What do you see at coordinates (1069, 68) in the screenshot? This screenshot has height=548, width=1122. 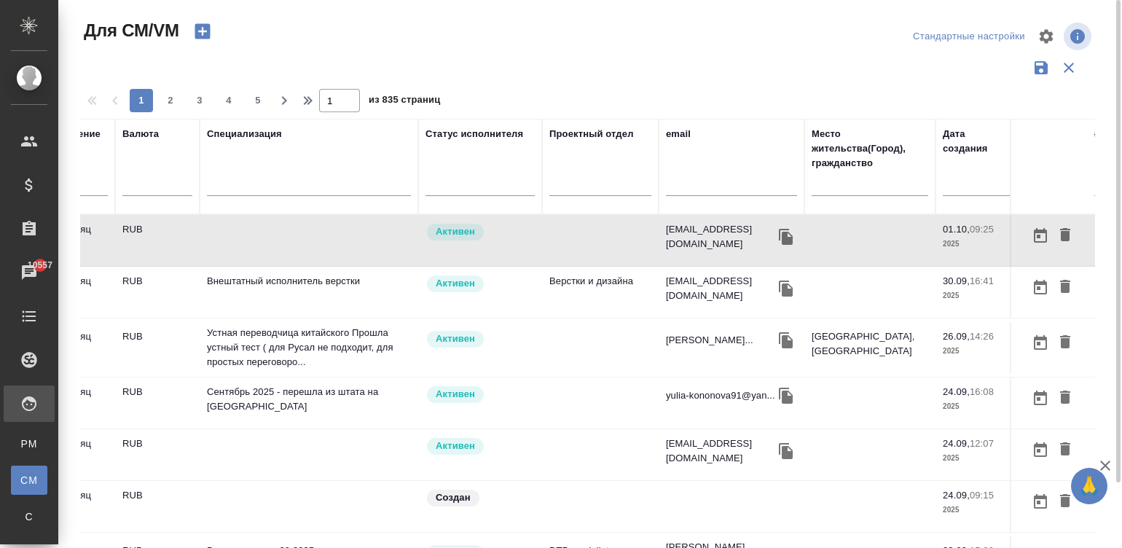 I see `button: Сбросить фильтры` at bounding box center [1069, 68].